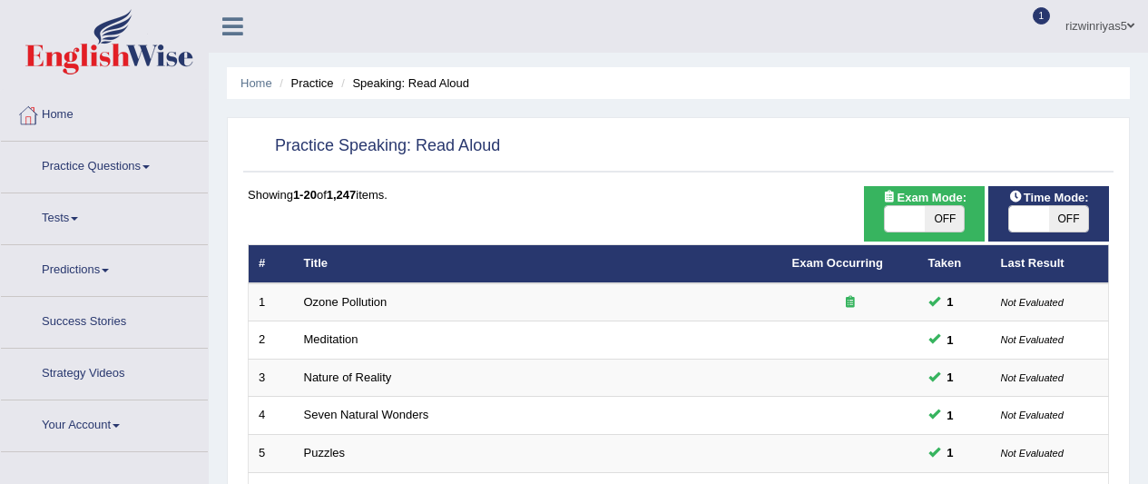  Describe the element at coordinates (538, 264) in the screenshot. I see `th: Title` at that location.